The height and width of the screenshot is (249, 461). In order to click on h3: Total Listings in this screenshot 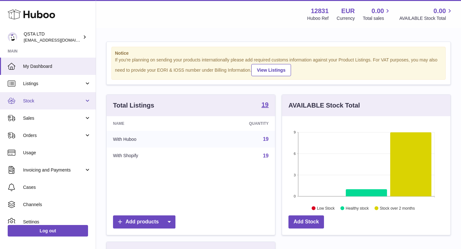, I will do `click(134, 105)`.